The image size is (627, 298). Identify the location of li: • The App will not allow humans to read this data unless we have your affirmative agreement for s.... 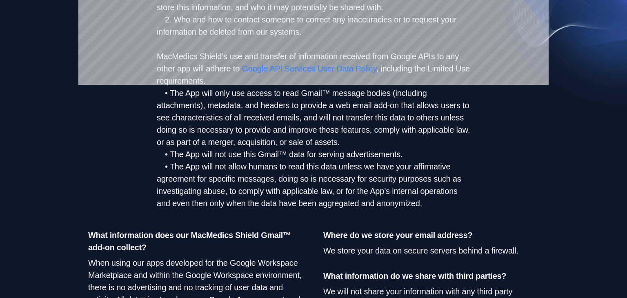
(314, 185).